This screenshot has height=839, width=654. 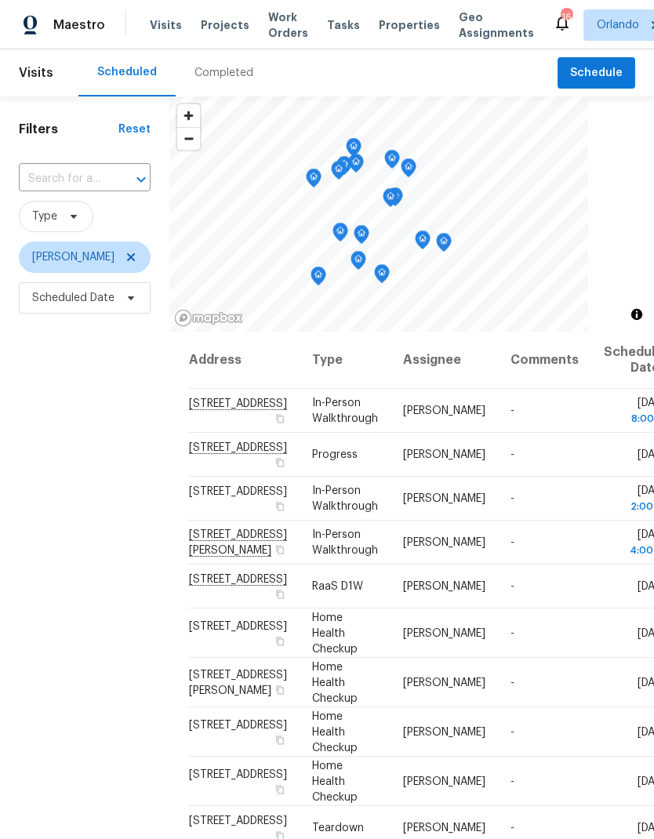 What do you see at coordinates (188, 138) in the screenshot?
I see `button: Zoom out` at bounding box center [188, 138].